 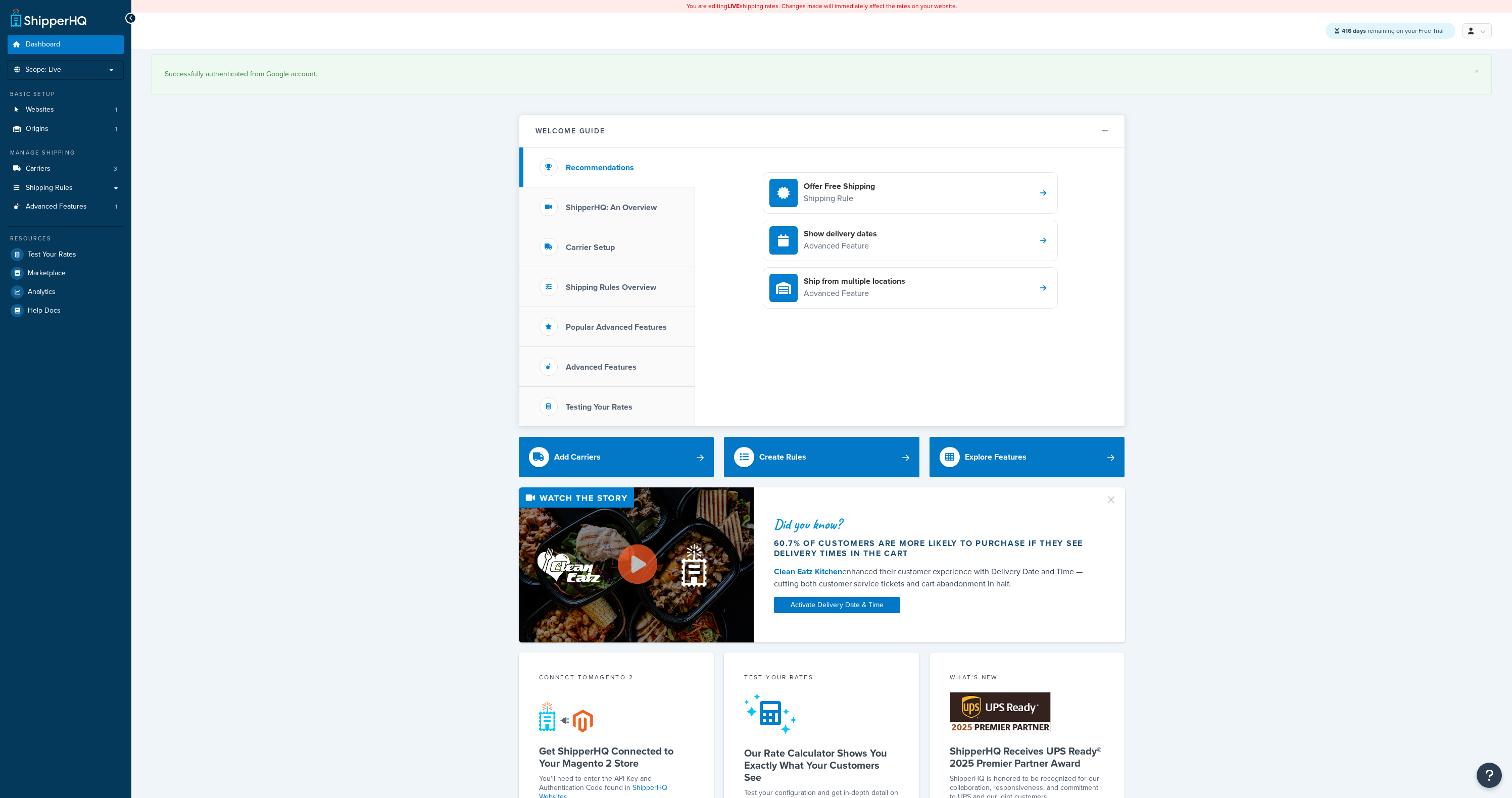 What do you see at coordinates (822, 75) in the screenshot?
I see `div: Successfully authenticated from Google account.` at bounding box center [822, 75].